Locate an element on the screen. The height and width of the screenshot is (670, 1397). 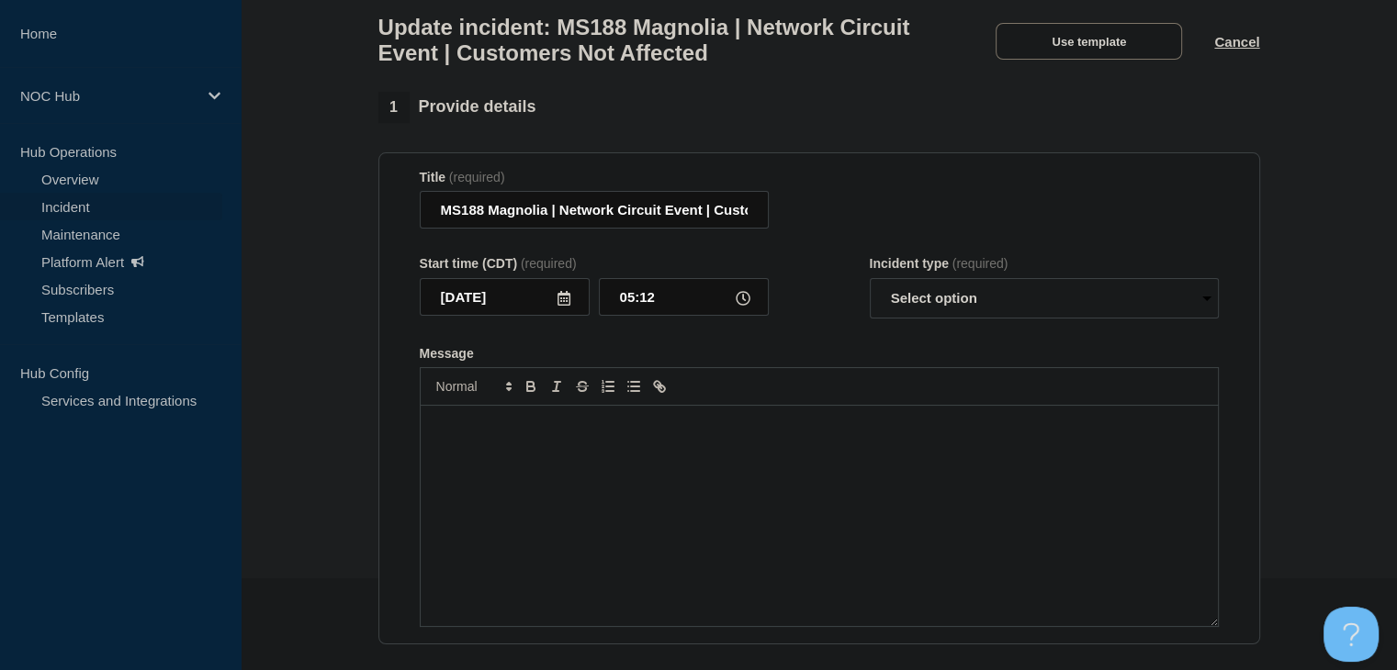
div: Start time (CDT) is located at coordinates (594, 264).